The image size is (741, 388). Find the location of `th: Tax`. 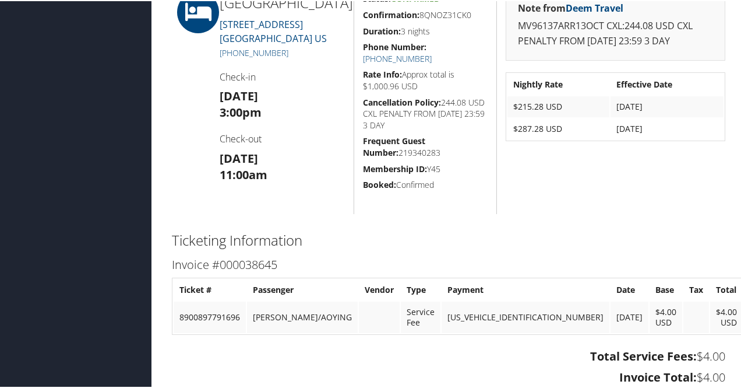

th: Tax is located at coordinates (696, 288).